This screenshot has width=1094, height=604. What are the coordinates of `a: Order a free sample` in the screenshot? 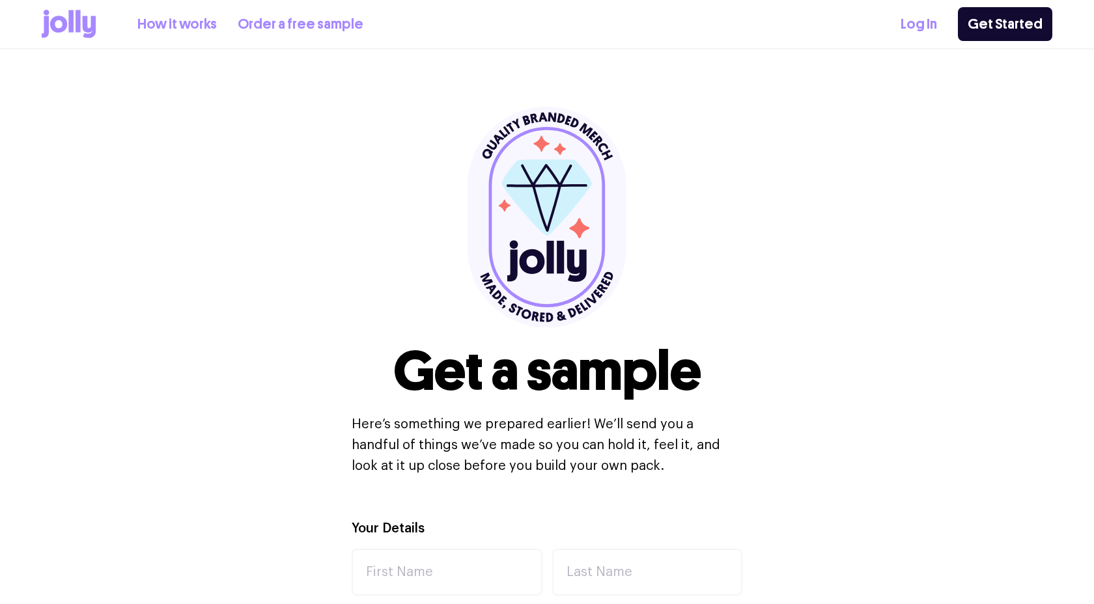 It's located at (300, 24).